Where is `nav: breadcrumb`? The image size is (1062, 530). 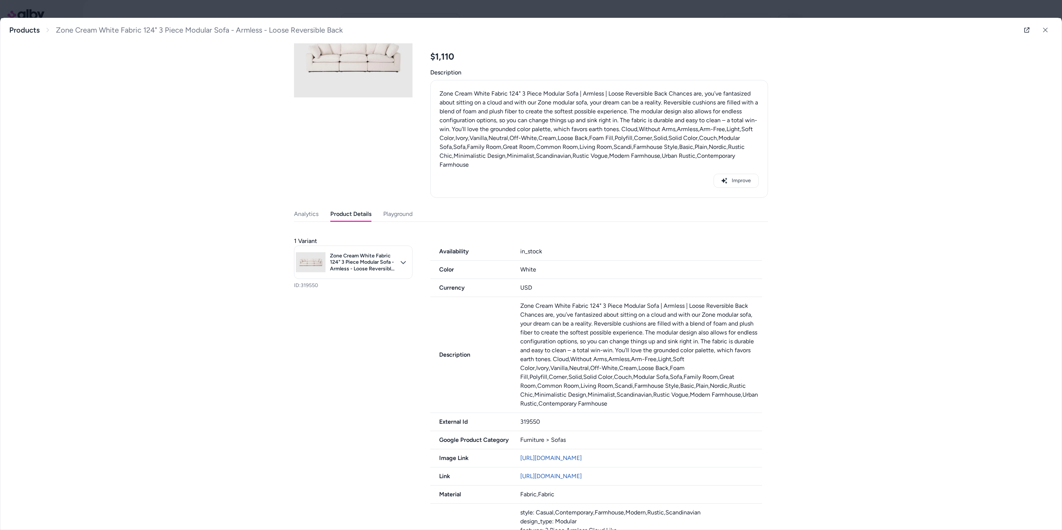 nav: breadcrumb is located at coordinates (176, 30).